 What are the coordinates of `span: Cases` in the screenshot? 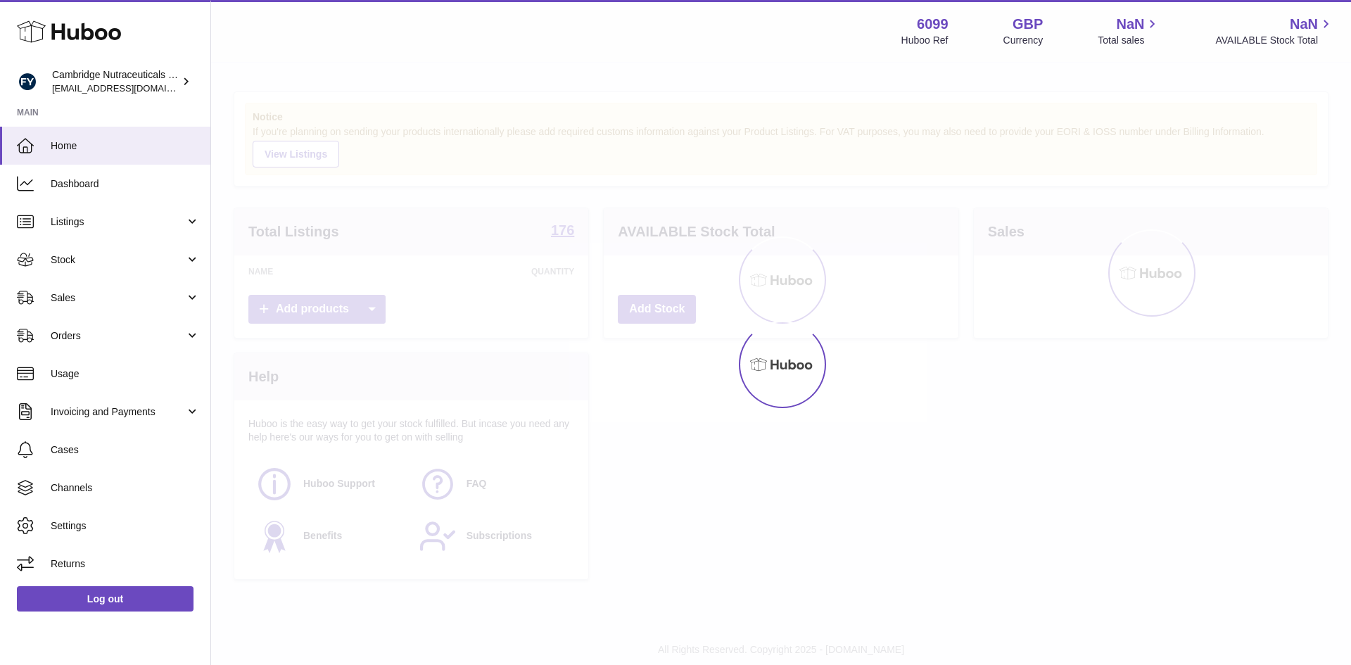 It's located at (125, 450).